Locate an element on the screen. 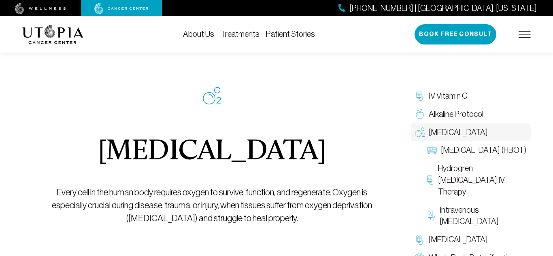 The width and height of the screenshot is (553, 256). img: cancer center is located at coordinates (121, 8).